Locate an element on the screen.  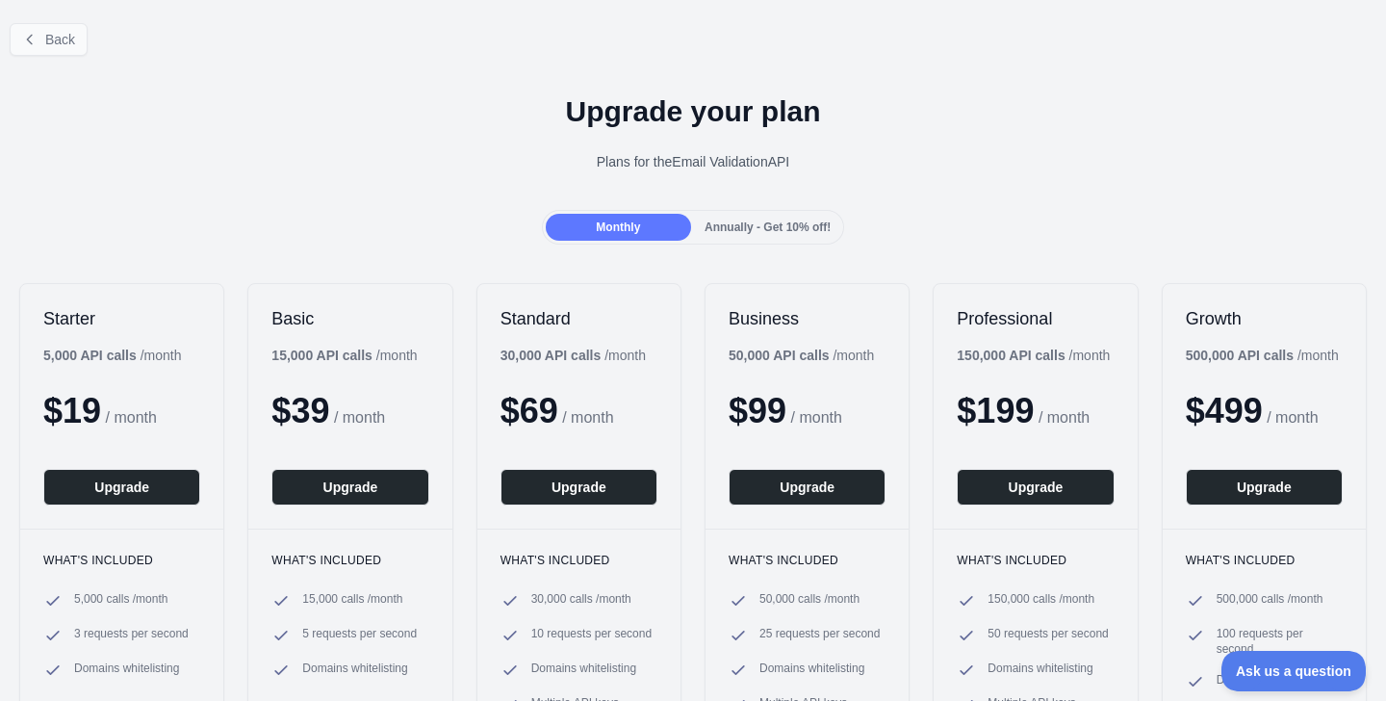
span: $ 99 is located at coordinates (757, 410).